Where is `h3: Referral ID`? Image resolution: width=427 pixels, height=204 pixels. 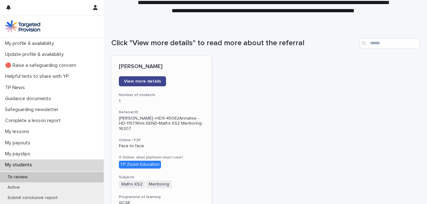 h3: Referral ID is located at coordinates (161, 112).